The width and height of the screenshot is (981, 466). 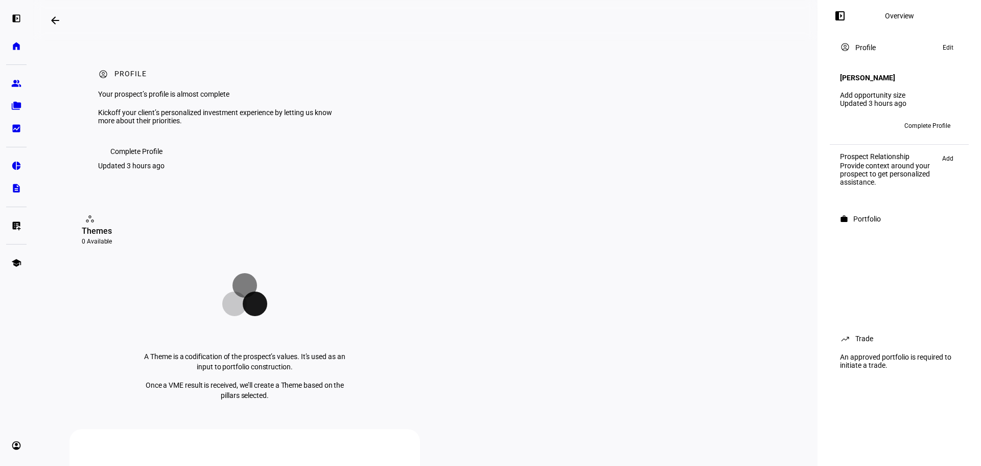 What do you see at coordinates (245, 241) in the screenshot?
I see `div: 0 Available` at bounding box center [245, 241].